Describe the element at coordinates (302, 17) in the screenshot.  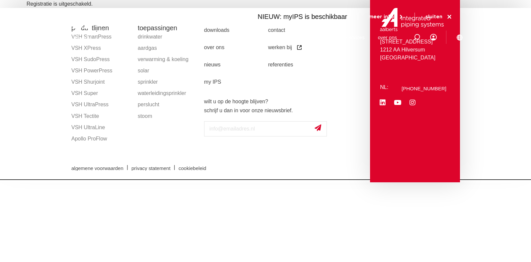
I see `span: NIEUW: myIPS is beschikbaar` at that location.